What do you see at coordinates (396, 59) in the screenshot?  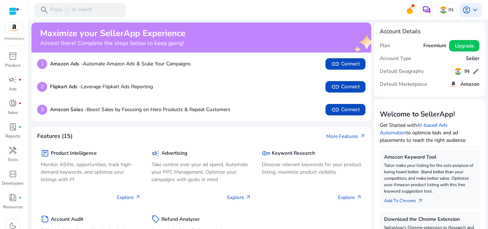 I see `h5: Account Type` at bounding box center [396, 59].